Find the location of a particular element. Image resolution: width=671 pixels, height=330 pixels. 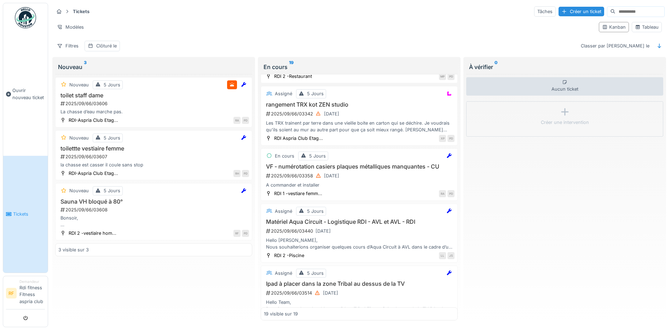

div: RDI Aspria Club Etag... is located at coordinates (299, 138).